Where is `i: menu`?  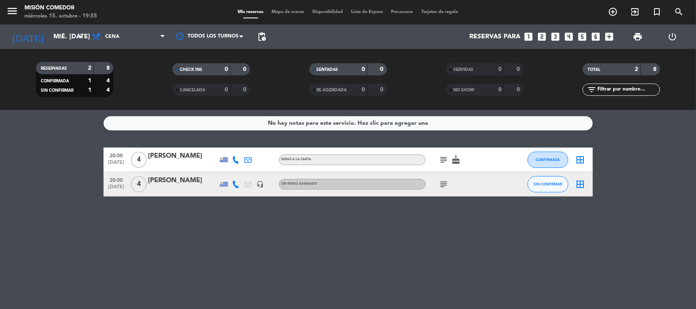 i: menu is located at coordinates (12, 11).